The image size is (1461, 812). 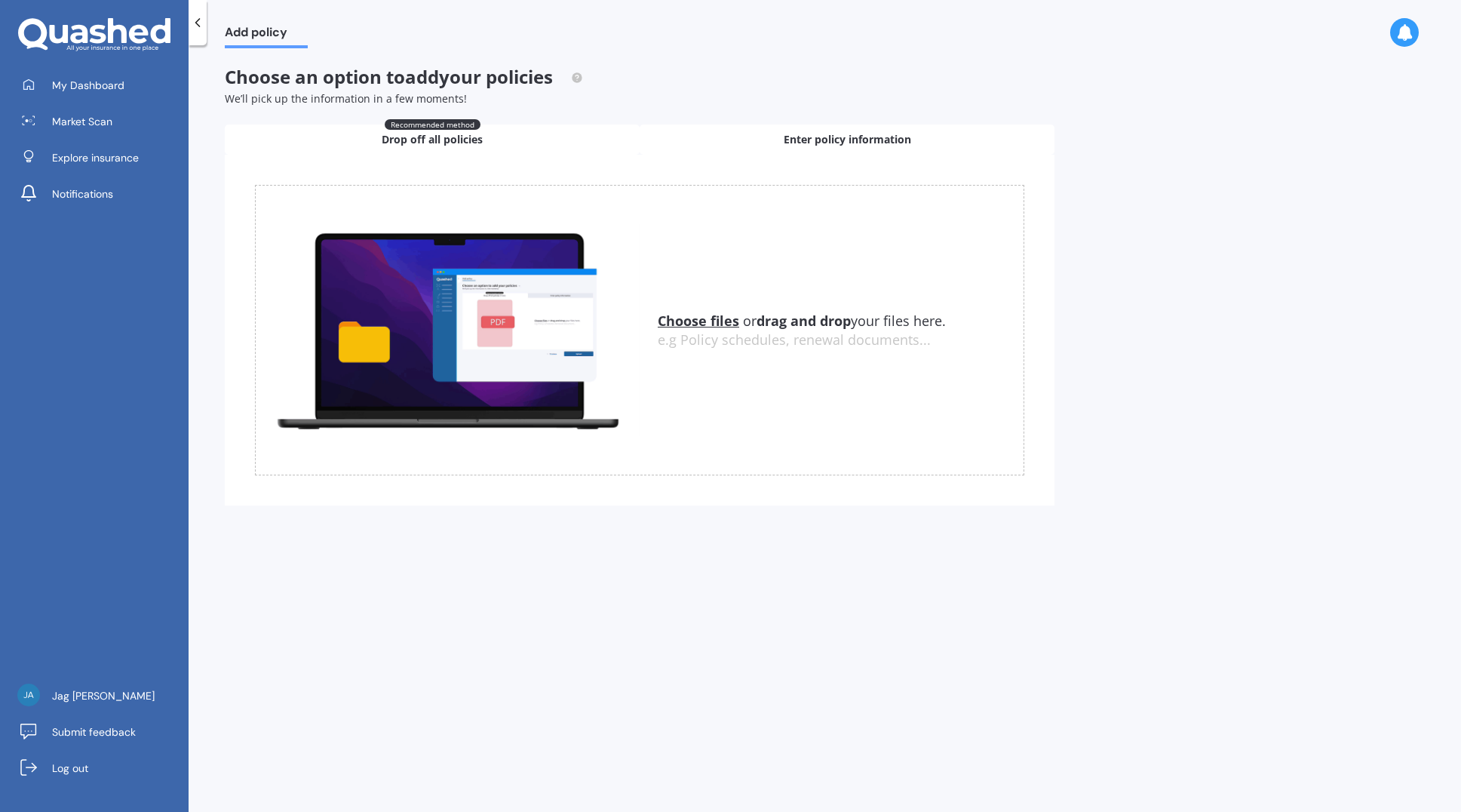 I want to click on span: My Dashboard, so click(x=88, y=85).